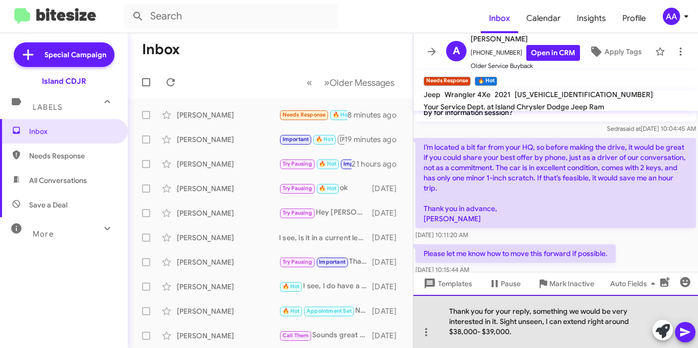 This screenshot has width=698, height=348. Describe the element at coordinates (43, 234) in the screenshot. I see `span: More` at that location.